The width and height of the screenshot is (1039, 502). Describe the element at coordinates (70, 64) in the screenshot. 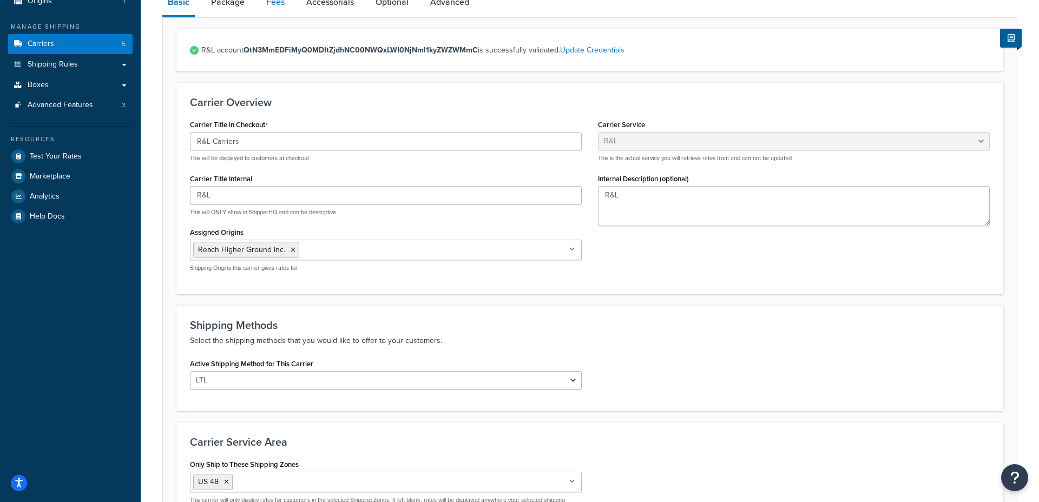

I see `li: Shipping Rules` at that location.